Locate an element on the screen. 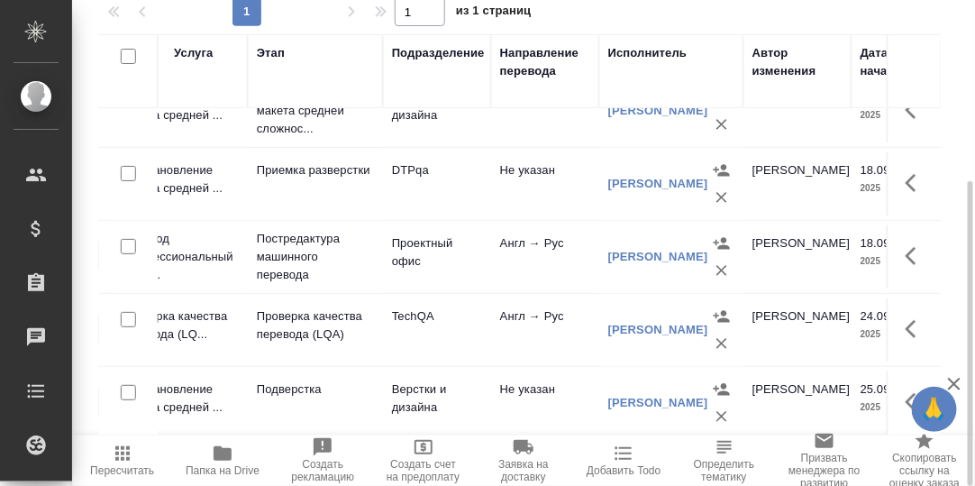 This screenshot has width=975, height=486. div: Услуга is located at coordinates (193, 53).